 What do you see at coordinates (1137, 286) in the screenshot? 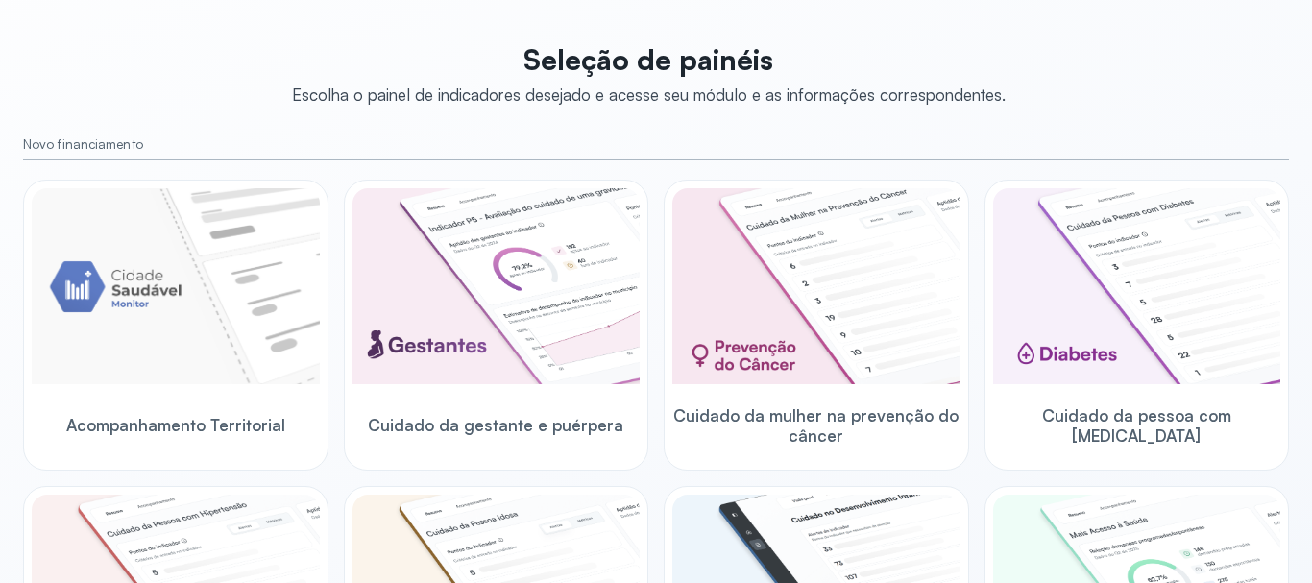
I see `img: diabetics.png` at bounding box center [1137, 286].